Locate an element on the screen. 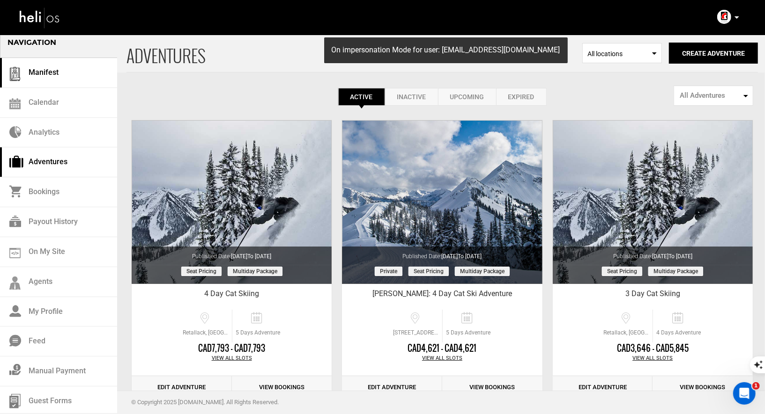 Image resolution: width=765 pixels, height=414 pixels. img: ef23dc4a46530461e2a918fa65ea7af0.png is located at coordinates (724, 17).